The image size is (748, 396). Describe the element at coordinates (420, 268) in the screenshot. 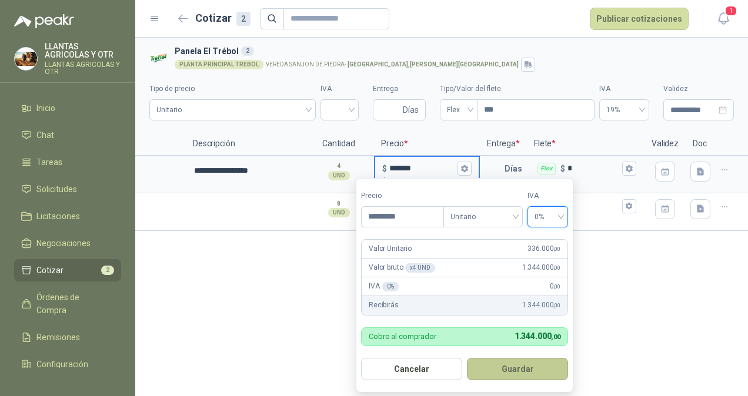

I see `div: x 4 UND` at that location.